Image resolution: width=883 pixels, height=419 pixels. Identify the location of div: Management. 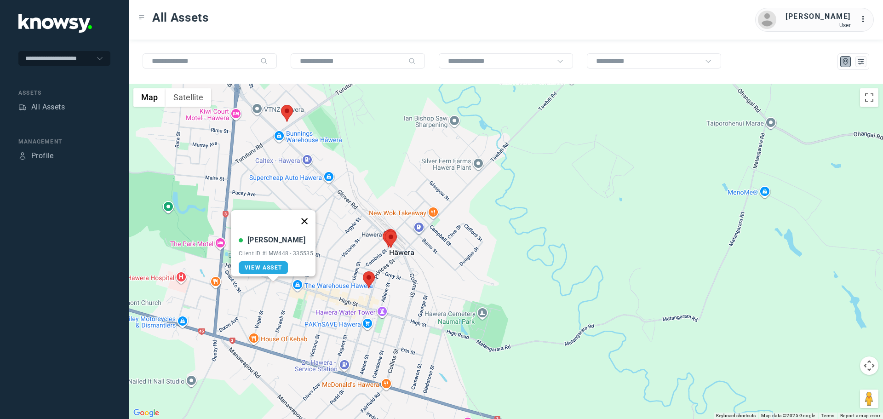
(64, 142).